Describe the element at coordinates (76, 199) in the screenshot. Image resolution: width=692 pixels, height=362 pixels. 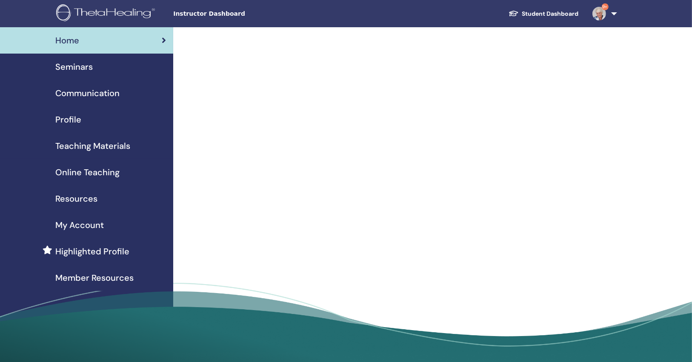
I see `span: Resources` at that location.